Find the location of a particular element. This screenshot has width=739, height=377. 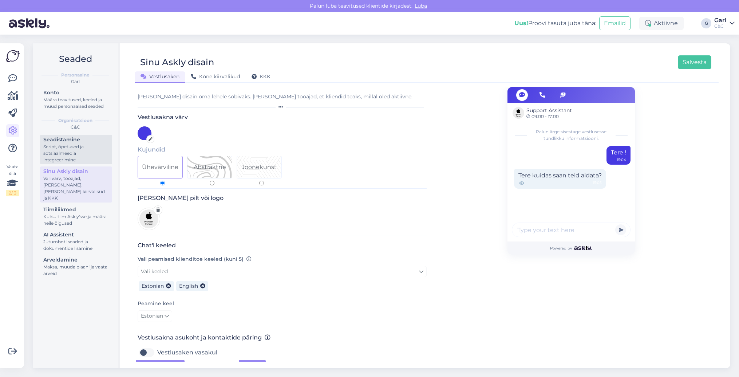

img: Support is located at coordinates (518, 113).